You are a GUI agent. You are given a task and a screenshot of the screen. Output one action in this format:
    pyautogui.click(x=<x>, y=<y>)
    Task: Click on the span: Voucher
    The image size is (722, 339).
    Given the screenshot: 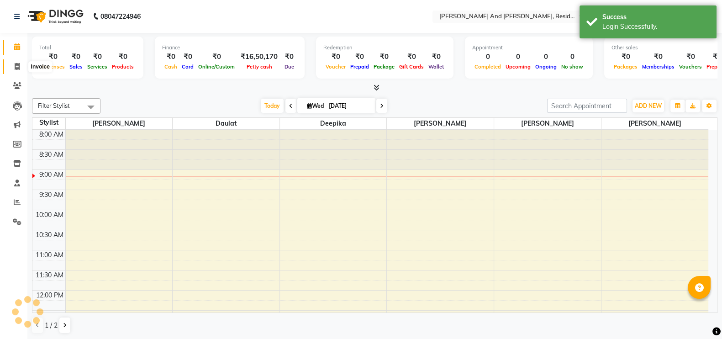 What is the action you would take?
    pyautogui.click(x=335, y=67)
    